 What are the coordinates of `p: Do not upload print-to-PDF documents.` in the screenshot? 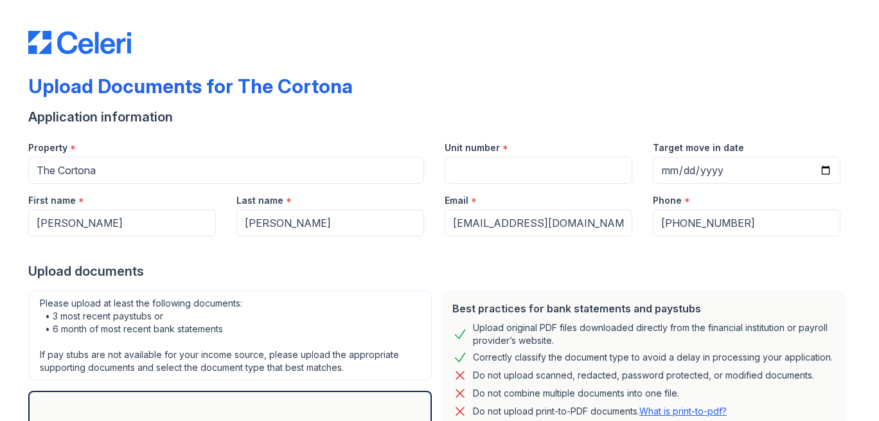 It's located at (599, 411).